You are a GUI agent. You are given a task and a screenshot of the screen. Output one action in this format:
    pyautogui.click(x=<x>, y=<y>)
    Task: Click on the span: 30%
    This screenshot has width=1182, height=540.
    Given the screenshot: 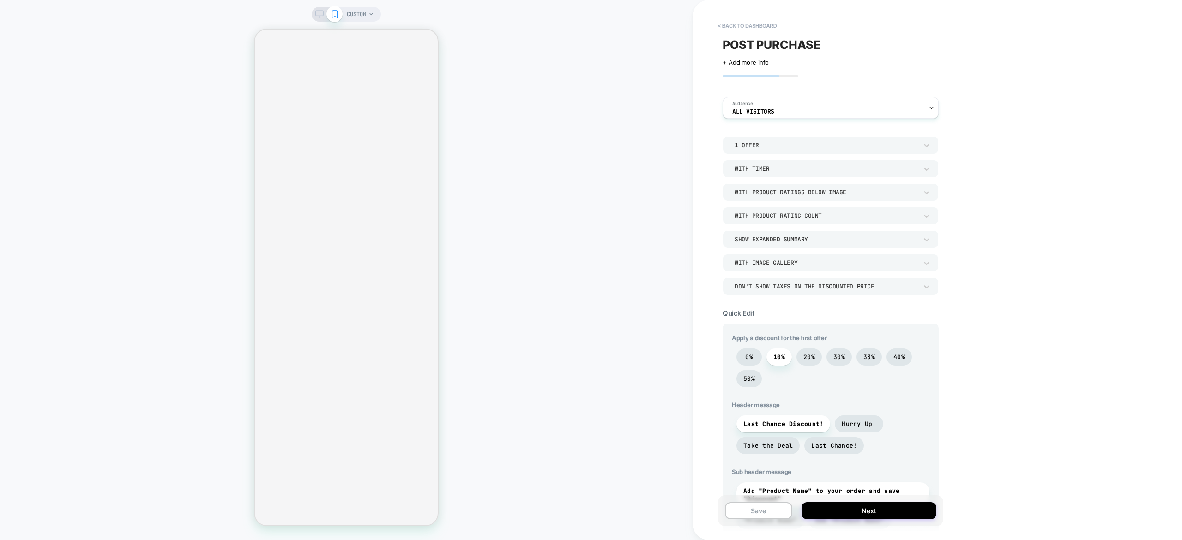 What is the action you would take?
    pyautogui.click(x=839, y=357)
    